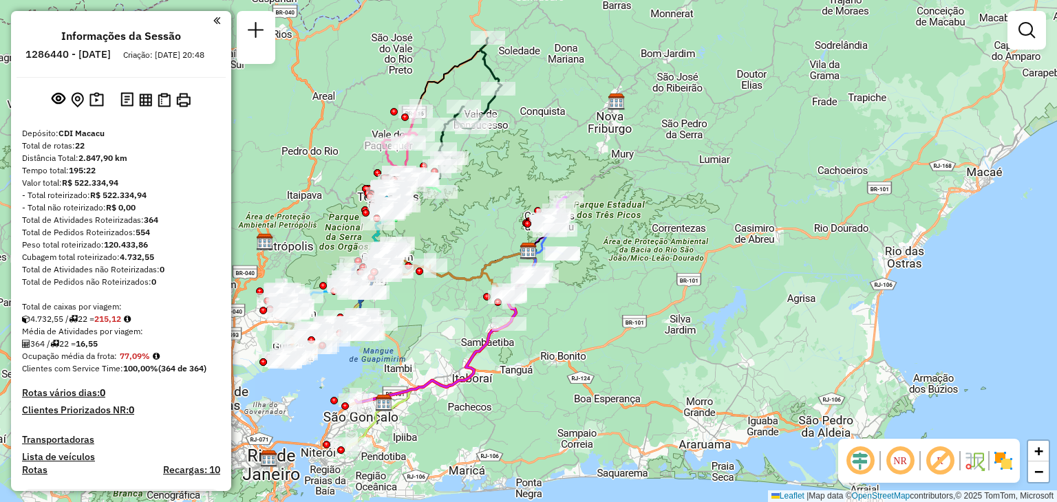 This screenshot has height=502, width=1057. I want to click on strong: 364, so click(151, 220).